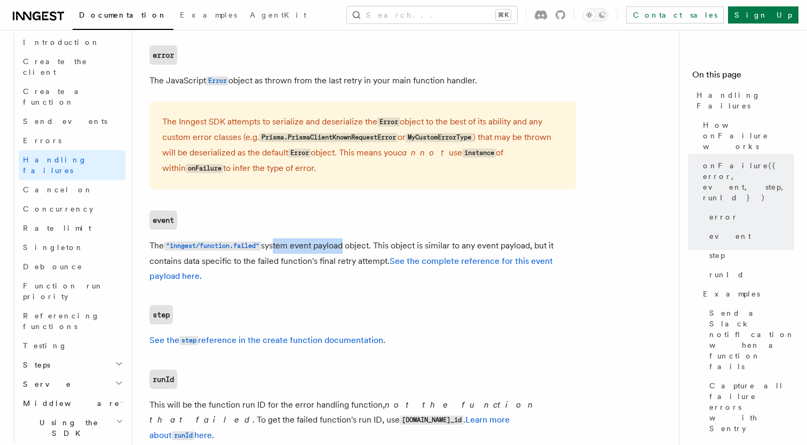  Describe the element at coordinates (72, 209) in the screenshot. I see `a: Concurrency` at that location.